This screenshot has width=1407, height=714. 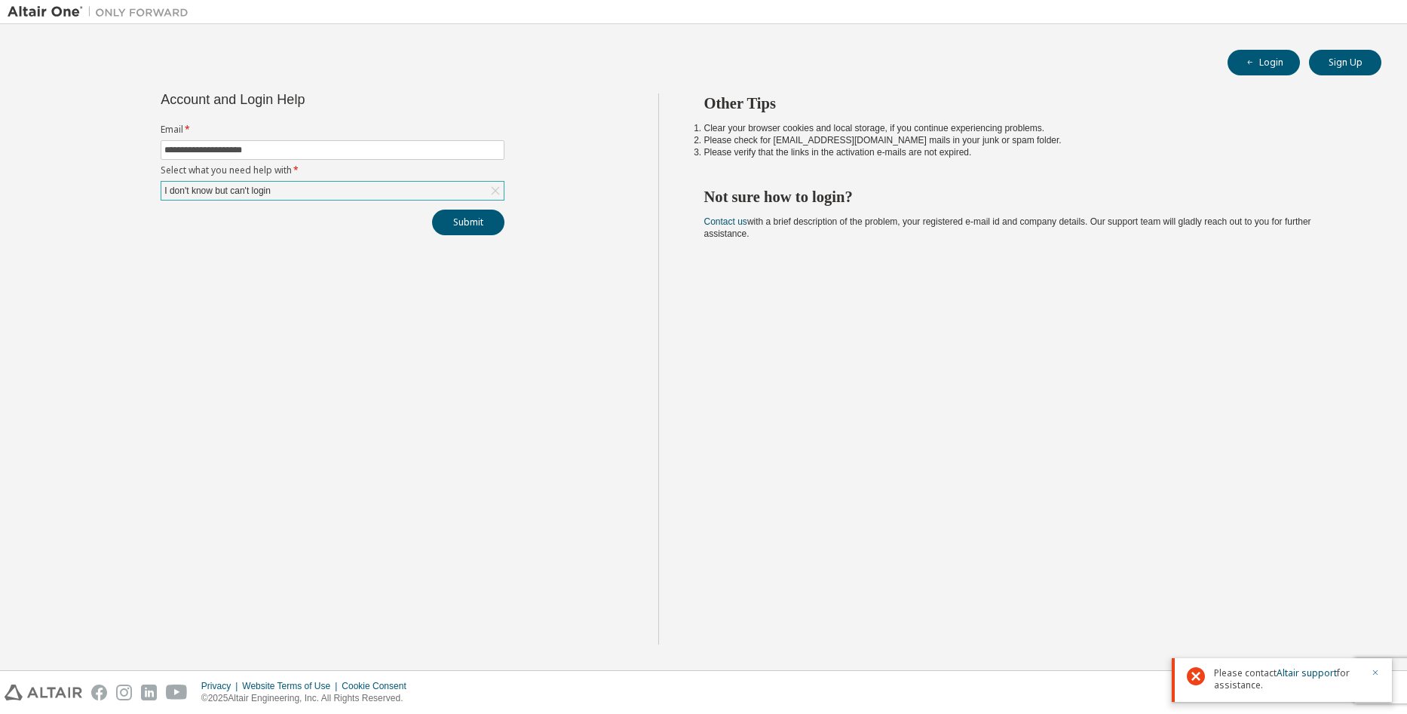 What do you see at coordinates (1345, 63) in the screenshot?
I see `button: Sign Up` at bounding box center [1345, 63].